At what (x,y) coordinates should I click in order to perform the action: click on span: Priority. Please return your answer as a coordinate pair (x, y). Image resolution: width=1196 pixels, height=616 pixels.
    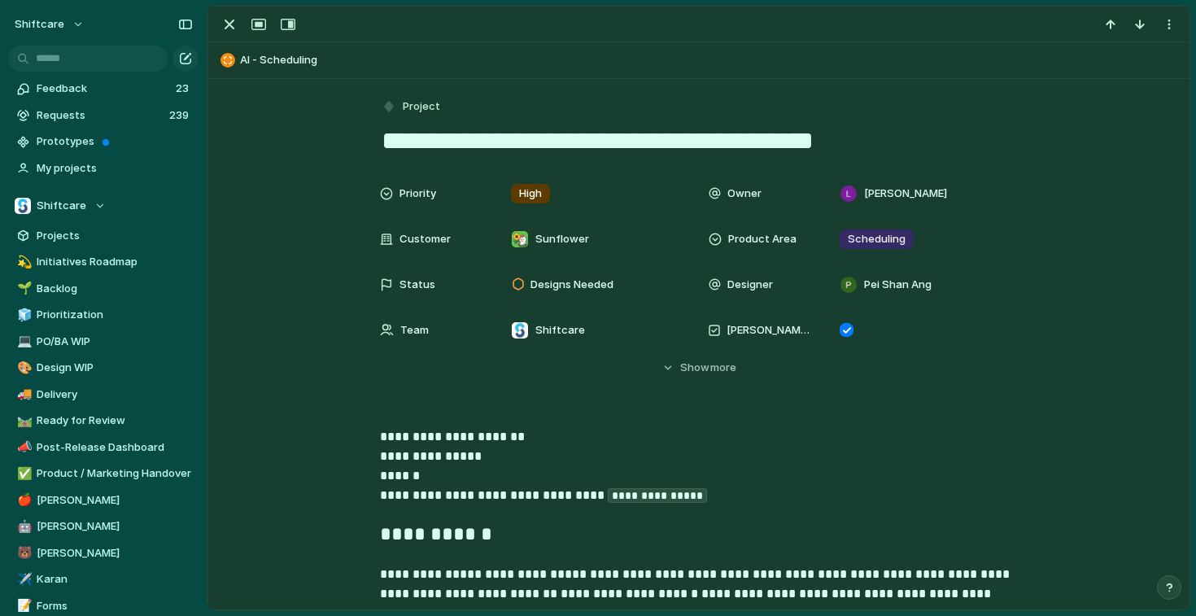
    Looking at the image, I should click on (417, 194).